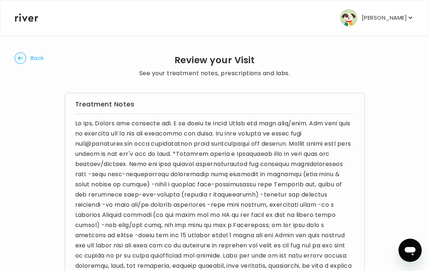 This screenshot has width=429, height=271. What do you see at coordinates (214, 60) in the screenshot?
I see `h2: Review your Visit` at bounding box center [214, 60].